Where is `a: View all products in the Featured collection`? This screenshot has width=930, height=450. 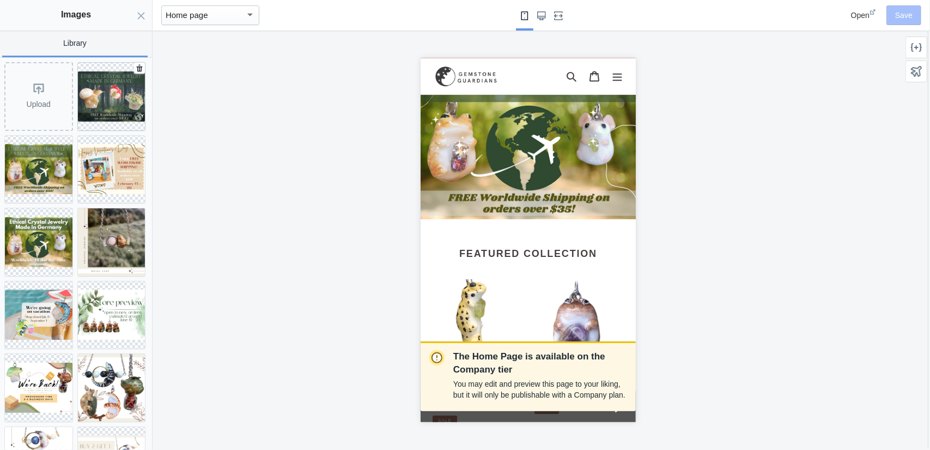 a: View all products in the Featured collection is located at coordinates (107, 195).